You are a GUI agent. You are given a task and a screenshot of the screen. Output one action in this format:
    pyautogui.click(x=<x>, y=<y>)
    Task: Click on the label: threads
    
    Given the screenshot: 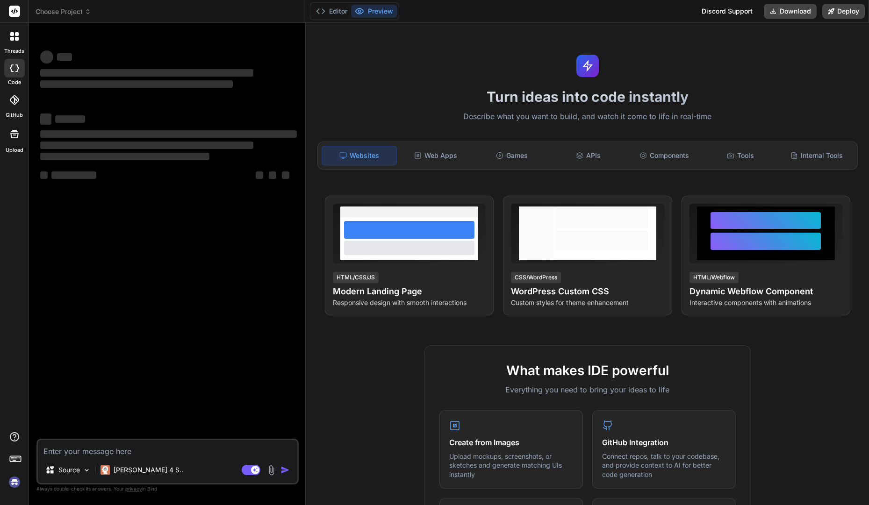 What is the action you would take?
    pyautogui.click(x=14, y=51)
    